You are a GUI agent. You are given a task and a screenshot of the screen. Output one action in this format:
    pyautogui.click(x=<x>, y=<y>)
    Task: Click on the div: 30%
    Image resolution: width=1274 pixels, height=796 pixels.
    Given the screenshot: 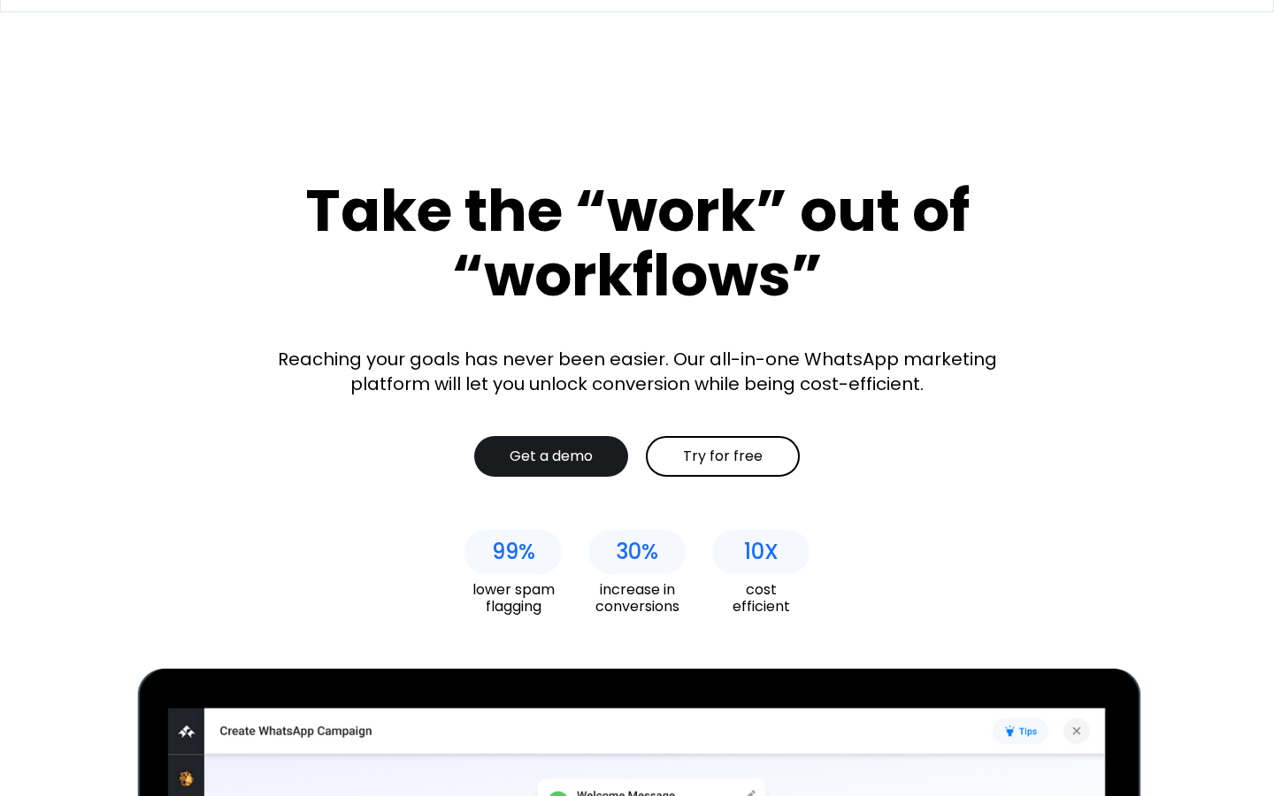 What is the action you would take?
    pyautogui.click(x=637, y=552)
    